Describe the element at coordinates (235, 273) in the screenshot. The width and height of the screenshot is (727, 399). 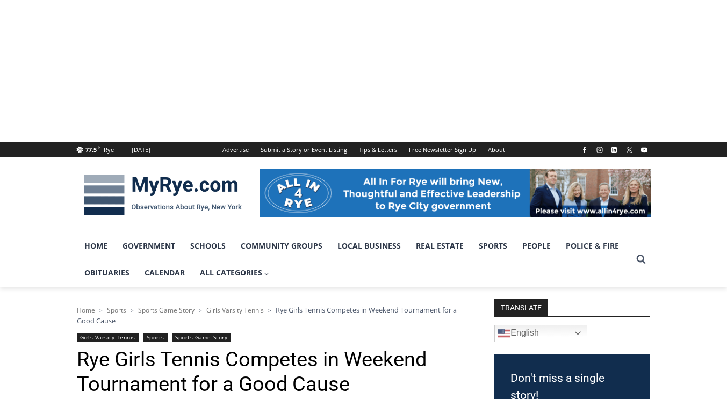
I see `span: All Categories` at that location.